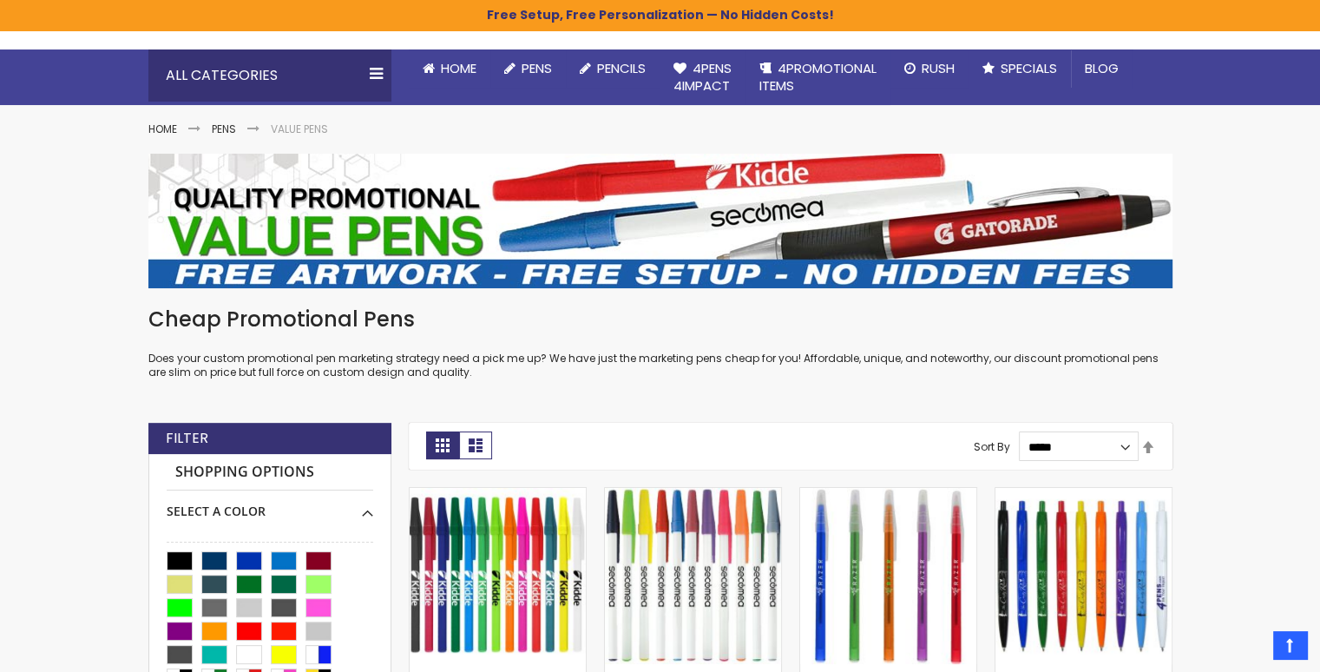  Describe the element at coordinates (661, 221) in the screenshot. I see `img: Value Pens` at that location.